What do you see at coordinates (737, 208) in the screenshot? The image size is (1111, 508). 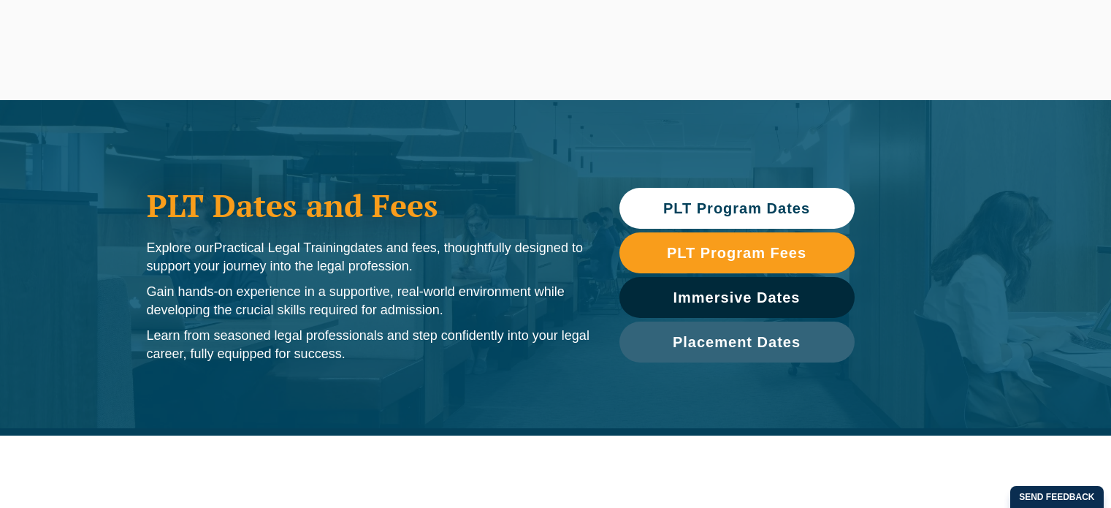 I see `span: PLT Program Dates` at bounding box center [737, 208].